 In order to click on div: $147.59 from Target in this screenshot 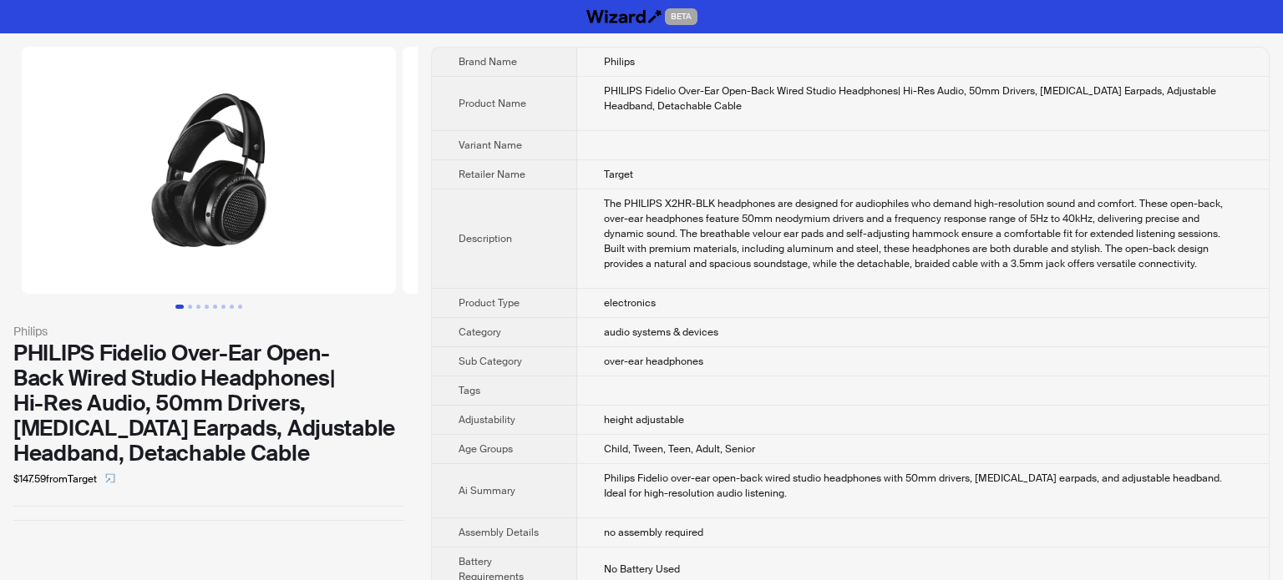, I will do `click(209, 479)`.